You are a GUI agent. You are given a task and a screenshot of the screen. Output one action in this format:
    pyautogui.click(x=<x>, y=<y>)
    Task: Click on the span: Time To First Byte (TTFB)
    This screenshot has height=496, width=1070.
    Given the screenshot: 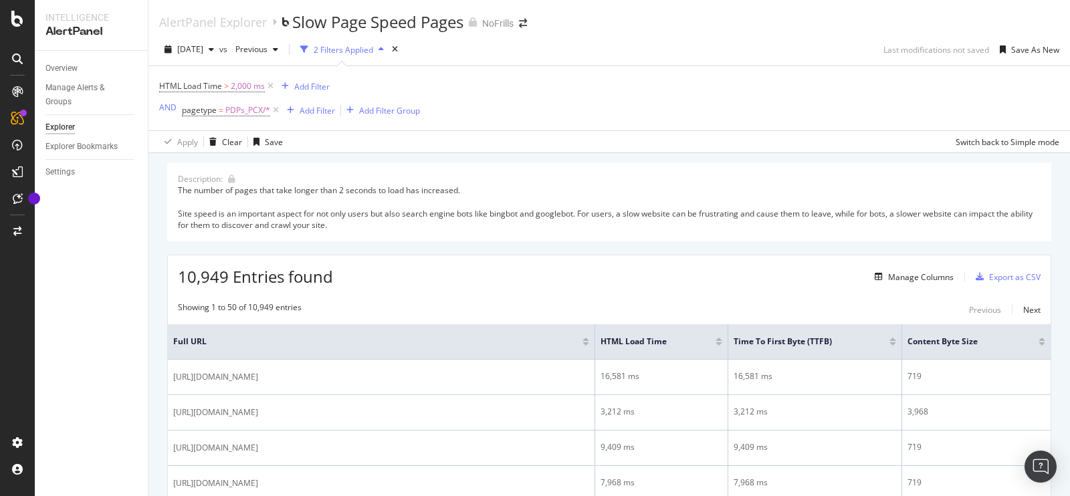 What is the action you would take?
    pyautogui.click(x=801, y=342)
    